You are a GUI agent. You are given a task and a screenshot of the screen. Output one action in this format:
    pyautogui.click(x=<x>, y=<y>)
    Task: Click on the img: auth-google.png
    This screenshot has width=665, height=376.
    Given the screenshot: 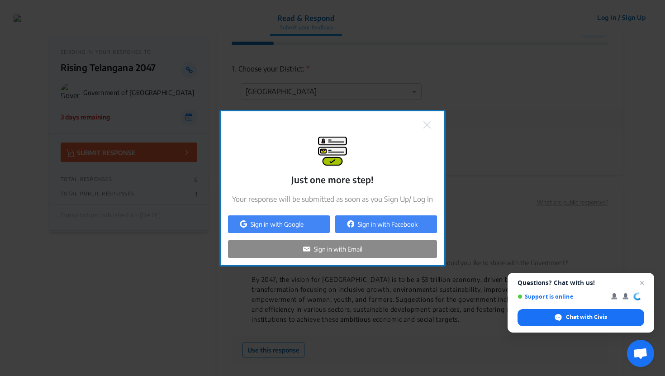 What is the action you would take?
    pyautogui.click(x=243, y=224)
    